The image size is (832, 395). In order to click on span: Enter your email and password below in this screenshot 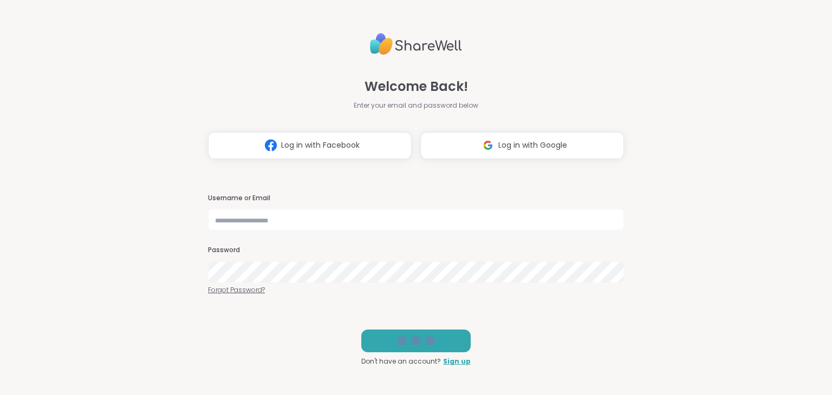, I will do `click(416, 106)`.